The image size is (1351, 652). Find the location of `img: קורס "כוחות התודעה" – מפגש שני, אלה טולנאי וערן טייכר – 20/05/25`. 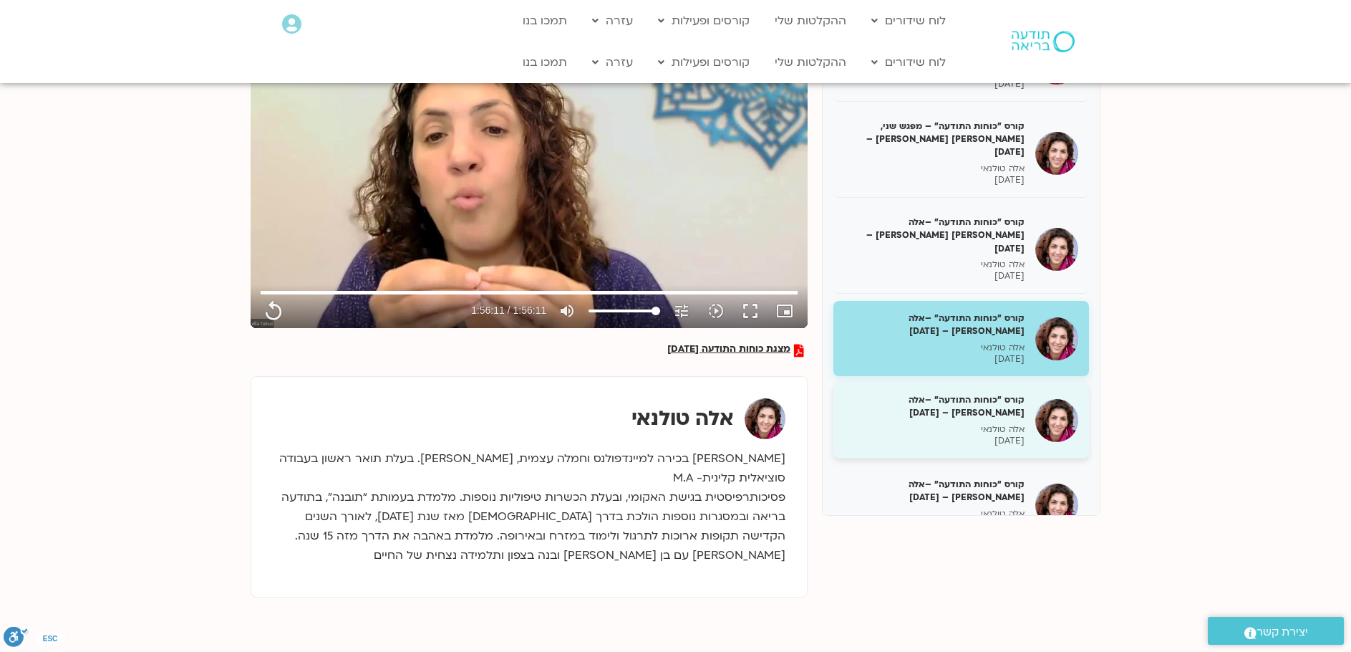

img: קורס "כוחות התודעה" – מפגש שני, אלה טולנאי וערן טייכר – 20/05/25 is located at coordinates (1057, 153).